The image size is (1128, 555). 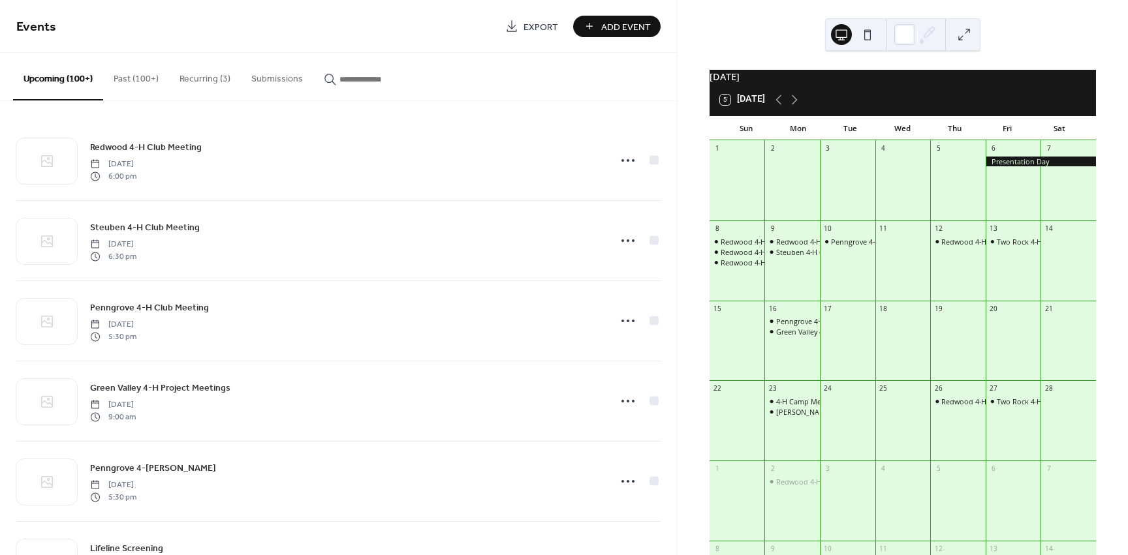 I want to click on div: Redwood 4-H Club Meeting, so click(x=792, y=241).